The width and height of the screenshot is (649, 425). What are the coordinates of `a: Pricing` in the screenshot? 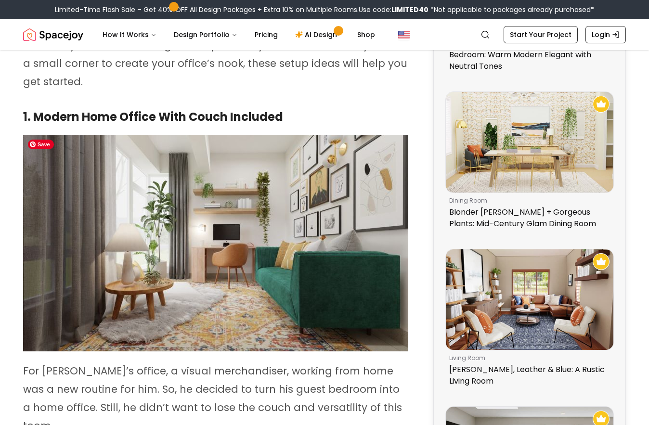 It's located at (266, 35).